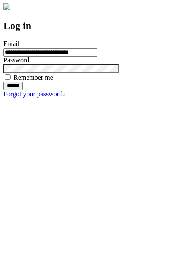 This screenshot has height=254, width=190. I want to click on img: logo-4e3dc11c47720685a147b03b5a06dd966a58ff35d612b21f08c02c0306f2b779.png, so click(7, 7).